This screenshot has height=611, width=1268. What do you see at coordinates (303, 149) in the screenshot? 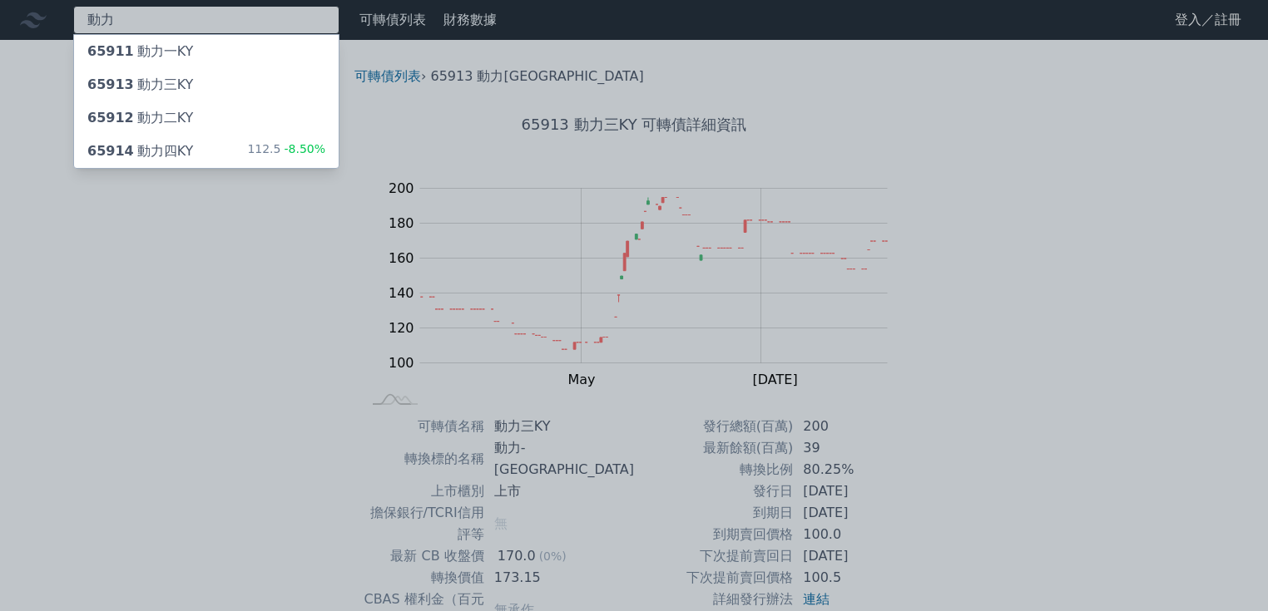
I see `span: -8.50%` at bounding box center [303, 149].